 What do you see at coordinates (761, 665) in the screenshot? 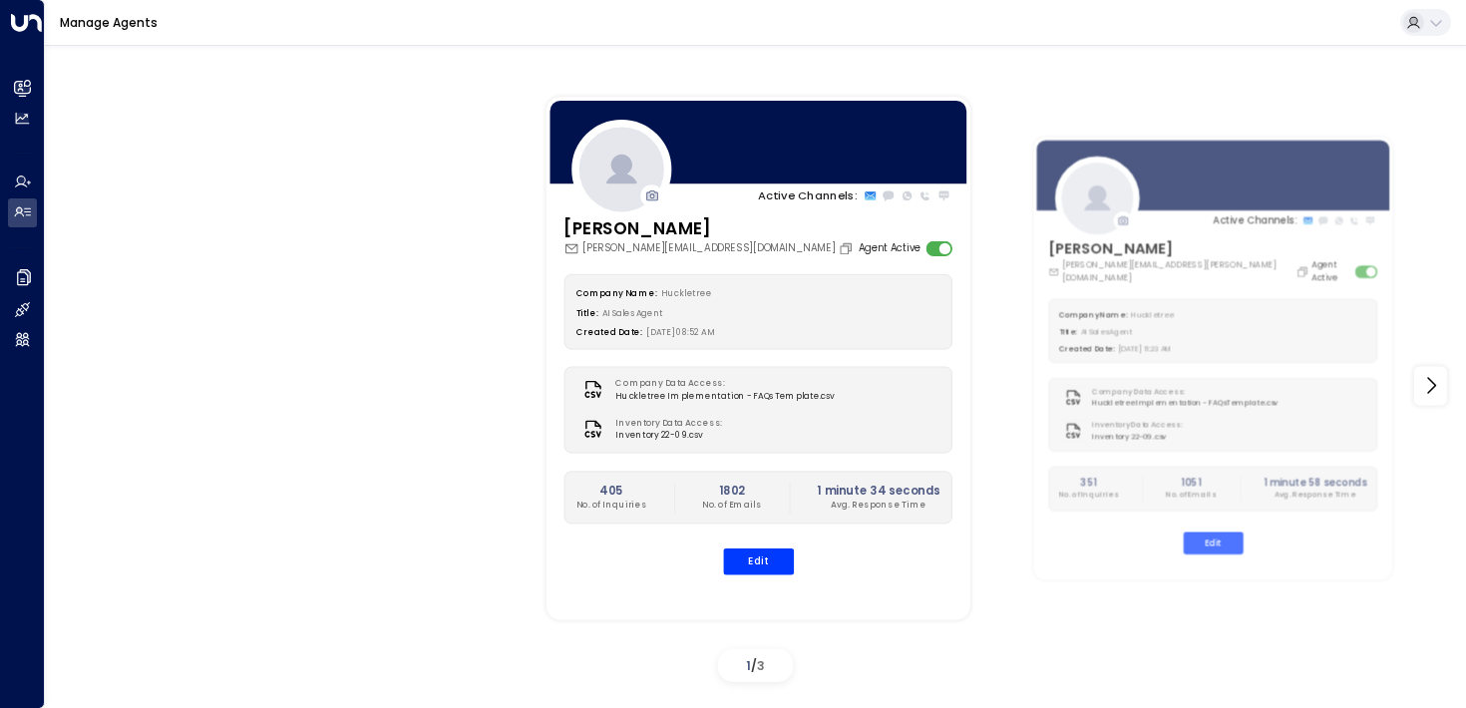
I see `span: 3` at bounding box center [761, 665].